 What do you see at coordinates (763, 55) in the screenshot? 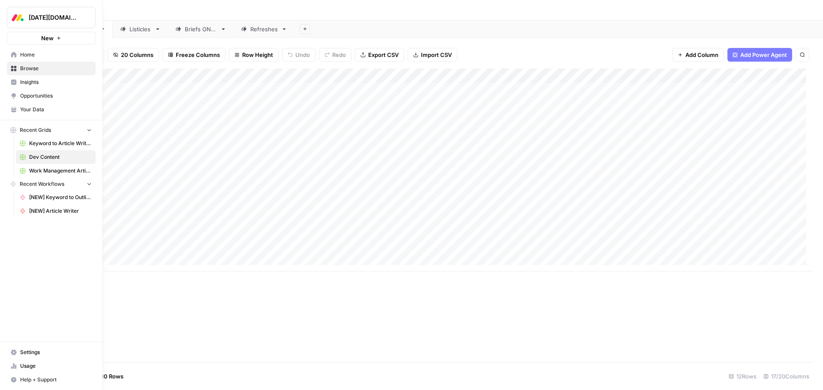
I see `span: Add Power Agent` at bounding box center [763, 55].